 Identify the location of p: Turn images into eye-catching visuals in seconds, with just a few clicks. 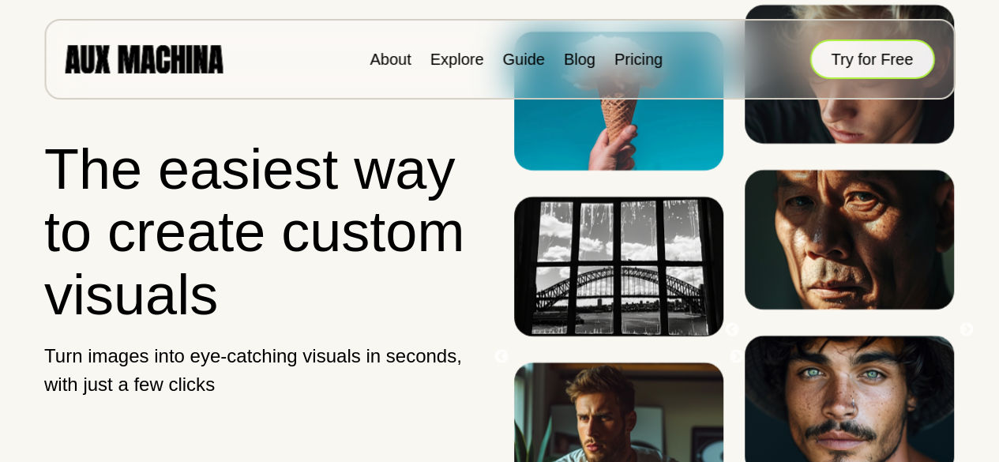
(265, 371).